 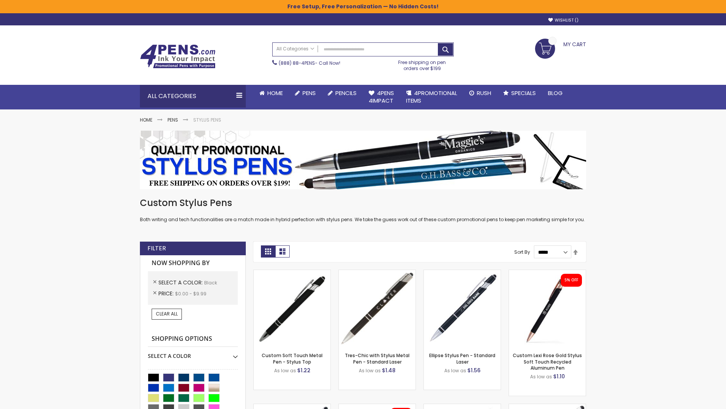 What do you see at coordinates (555, 93) in the screenshot?
I see `a: Blog` at bounding box center [555, 93].